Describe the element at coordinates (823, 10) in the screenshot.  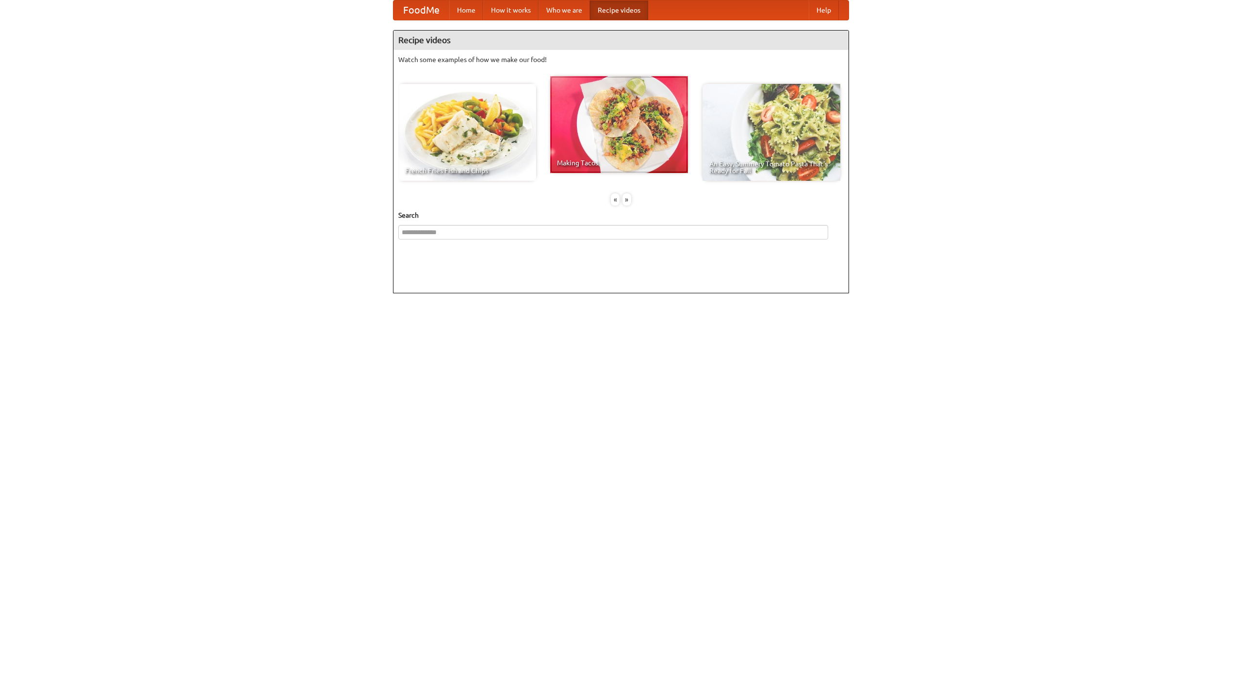
I see `a: Help` at that location.